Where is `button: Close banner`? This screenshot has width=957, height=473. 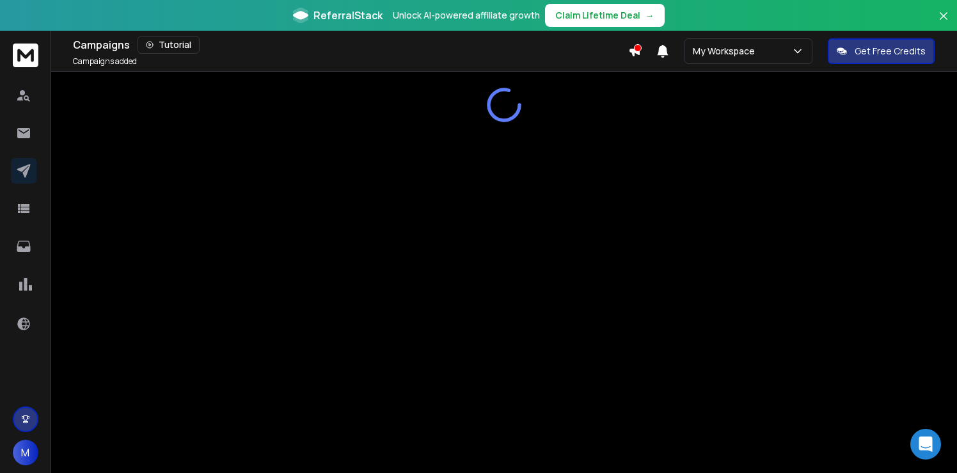 button: Close banner is located at coordinates (944, 23).